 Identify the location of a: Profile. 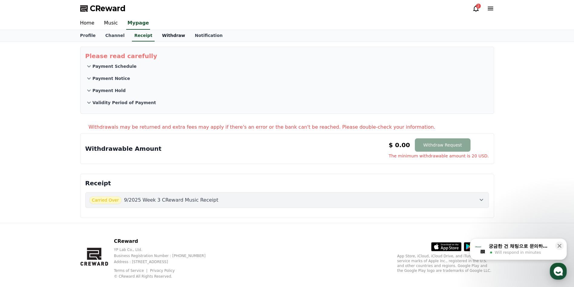
(88, 36).